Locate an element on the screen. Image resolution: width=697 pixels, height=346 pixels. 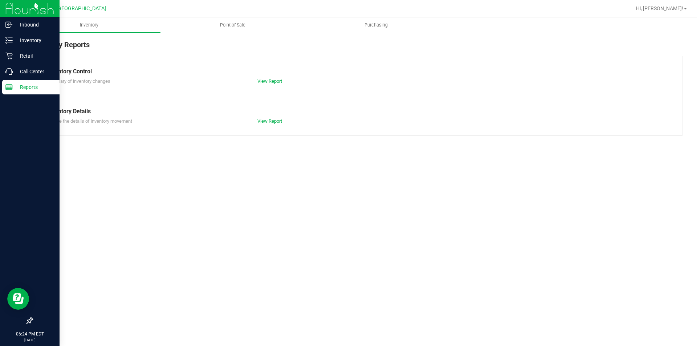
p: Inbound is located at coordinates (34, 25).